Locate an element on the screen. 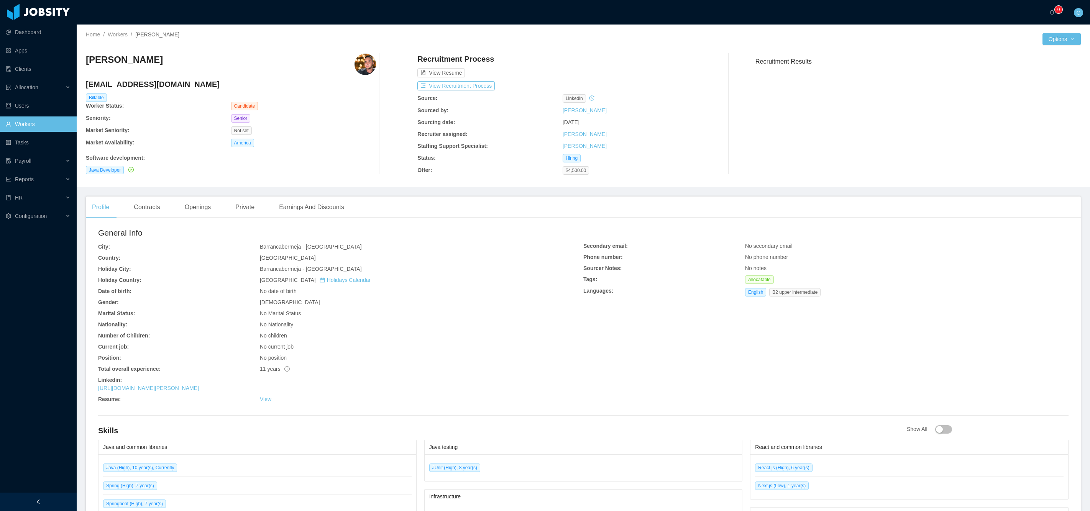 The image size is (1090, 511). span: Hiring is located at coordinates (572, 158).